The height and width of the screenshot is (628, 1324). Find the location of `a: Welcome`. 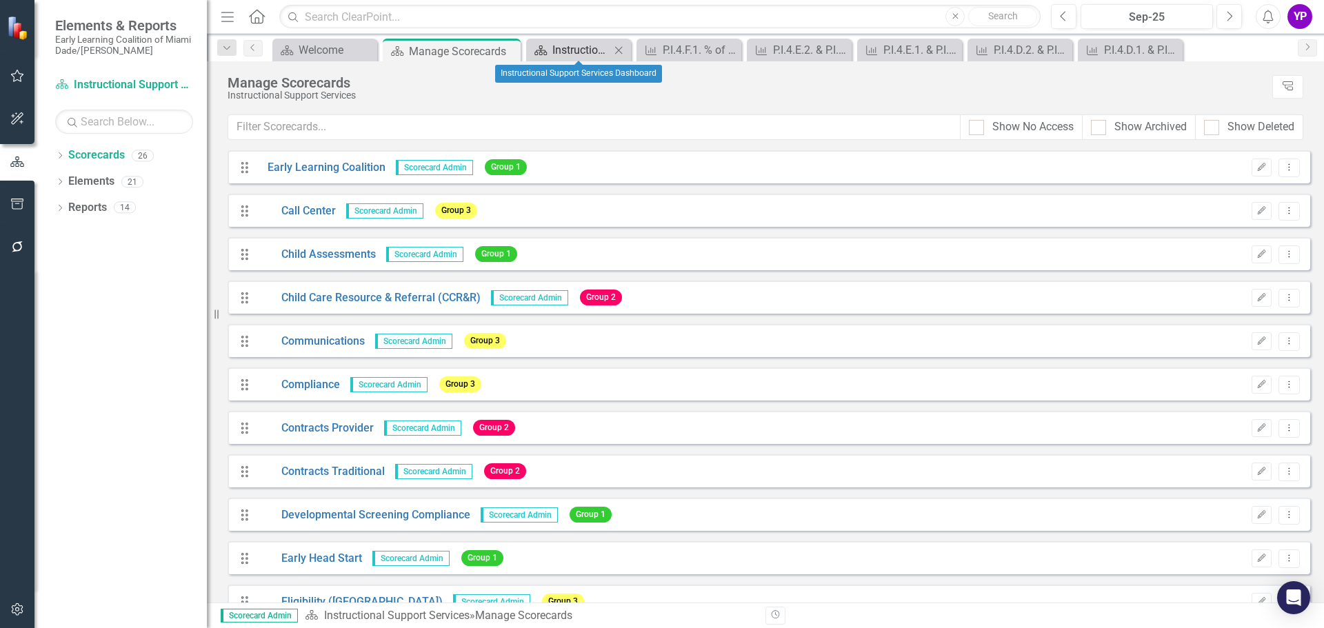

a: Welcome is located at coordinates (325, 50).